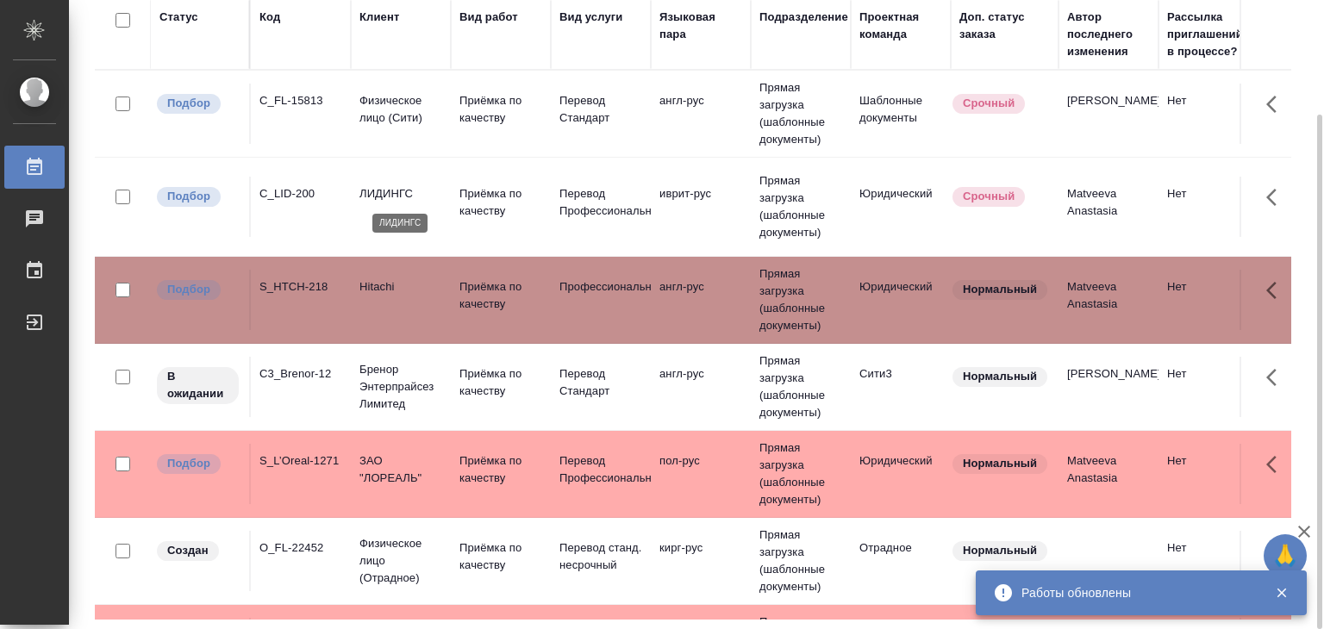  I want to click on div: S_L’Oreal-1271, so click(301, 461).